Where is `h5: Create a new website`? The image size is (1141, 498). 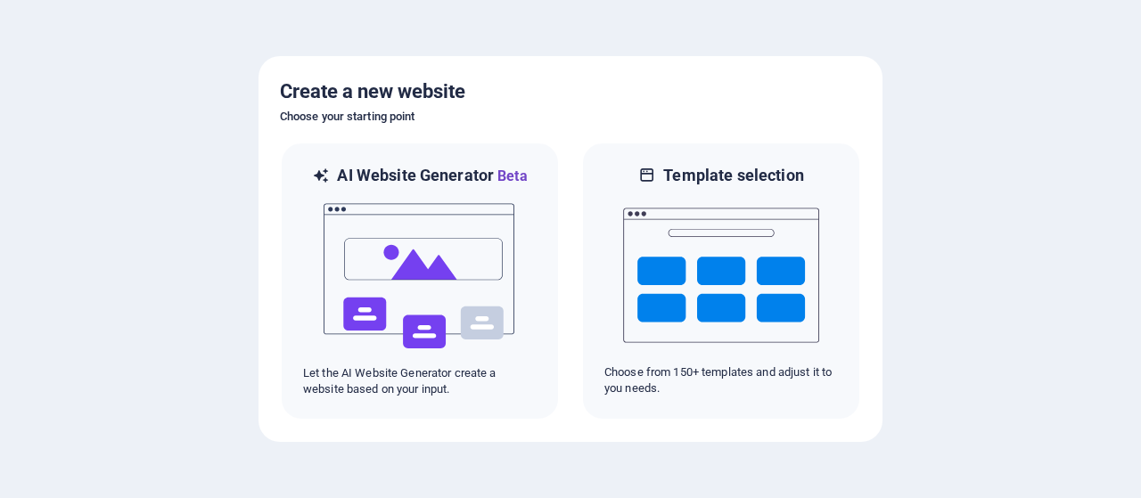 h5: Create a new website is located at coordinates (571, 92).